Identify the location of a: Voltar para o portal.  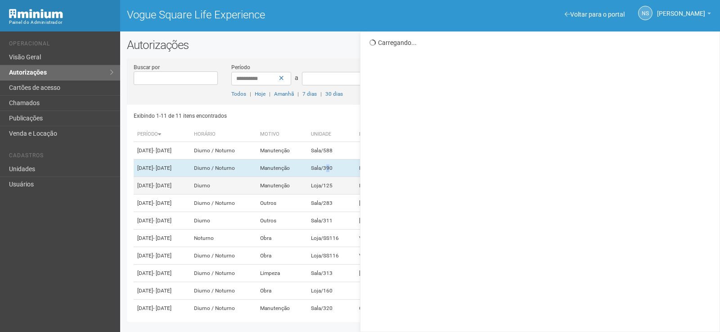
(594, 14).